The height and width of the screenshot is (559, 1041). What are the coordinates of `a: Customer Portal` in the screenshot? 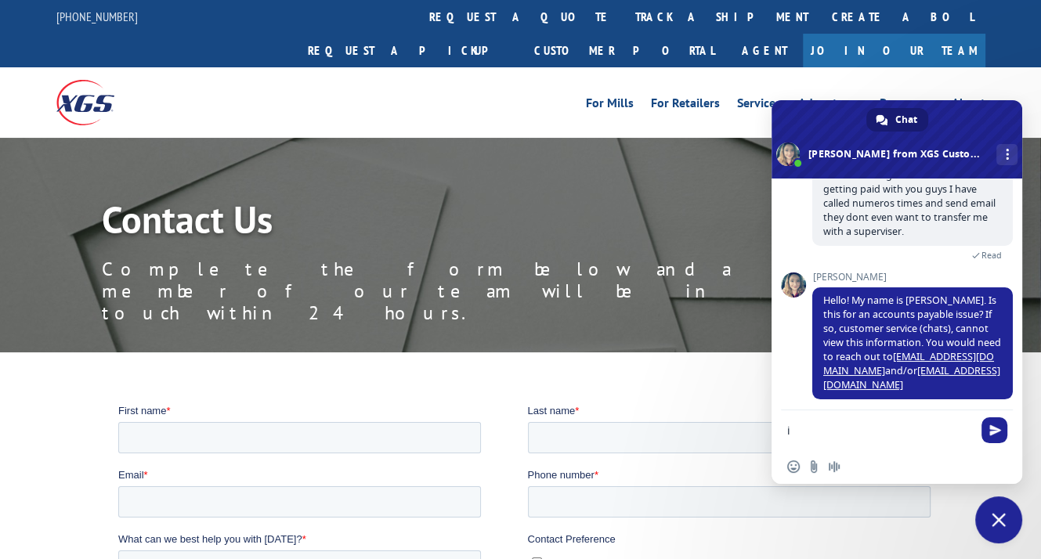 It's located at (624, 50).